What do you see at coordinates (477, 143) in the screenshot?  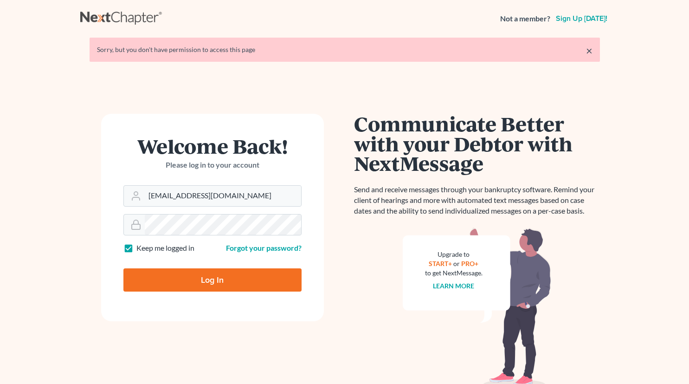 I see `h1: Communicate Better with your Debtor with NextMessage` at bounding box center [477, 143].